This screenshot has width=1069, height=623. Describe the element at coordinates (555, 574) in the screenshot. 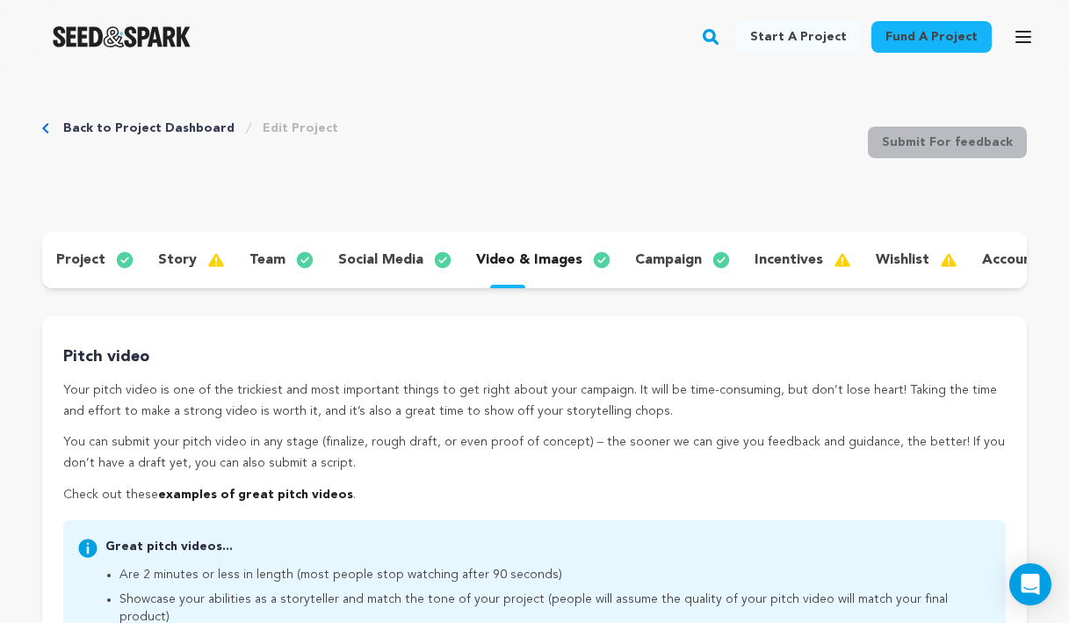

I see `li: Are 2 minutes or less in length (most people stop watching after 90 seconds)` at that location.